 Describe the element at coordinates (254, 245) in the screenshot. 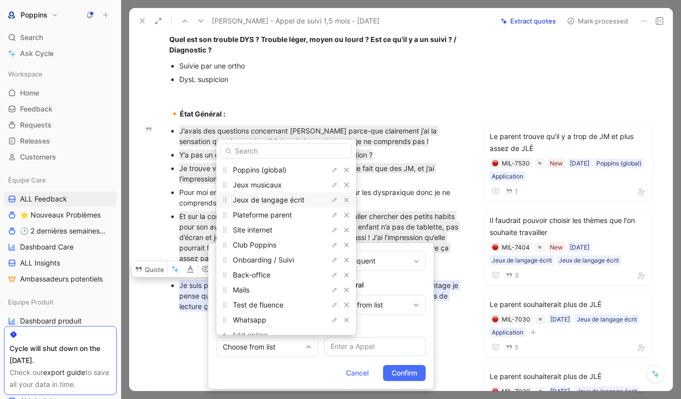

I see `span: Club Poppins` at that location.